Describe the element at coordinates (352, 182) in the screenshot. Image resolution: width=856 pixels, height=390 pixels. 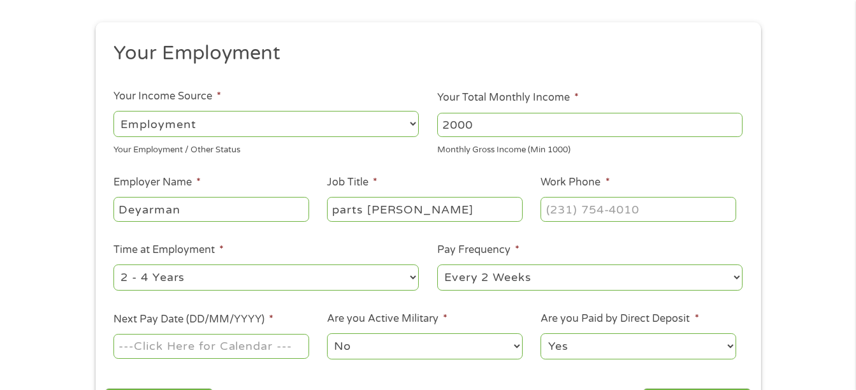
I see `label: Job Title` at that location.